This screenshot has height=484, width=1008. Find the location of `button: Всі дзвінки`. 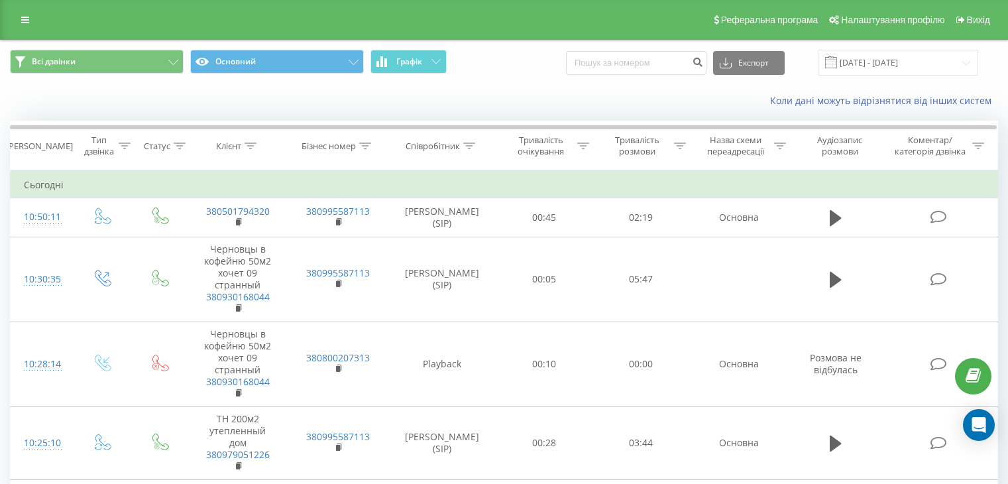

button: Всі дзвінки is located at coordinates (97, 62).